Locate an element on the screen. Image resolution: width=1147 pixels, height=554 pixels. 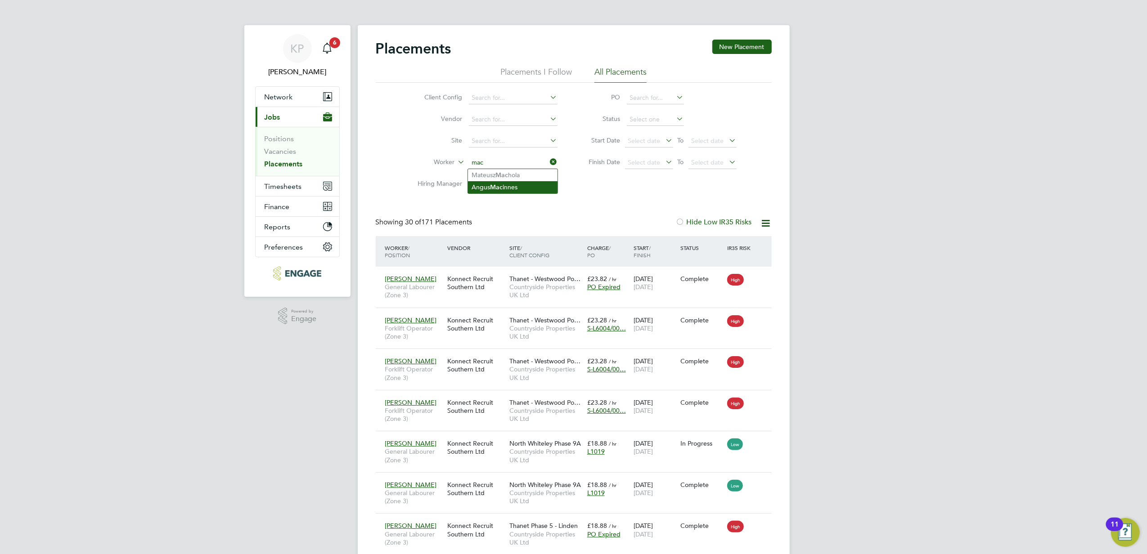
span: S-L6004/00… is located at coordinates (607, 369).